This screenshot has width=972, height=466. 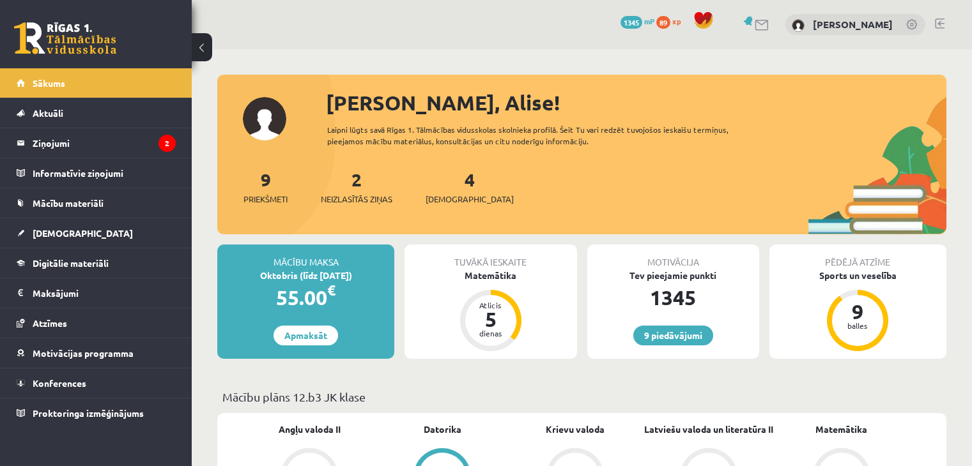 I want to click on div: Motivācija, so click(x=673, y=257).